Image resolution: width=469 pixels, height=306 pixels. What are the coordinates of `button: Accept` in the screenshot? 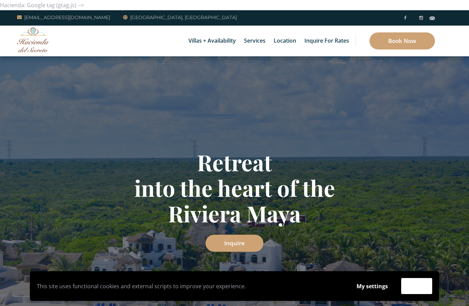 It's located at (416, 286).